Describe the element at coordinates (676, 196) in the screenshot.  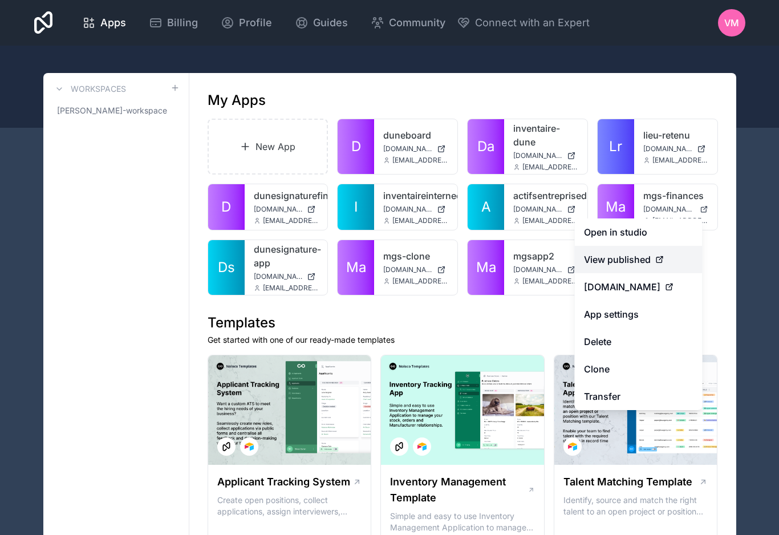
I see `a: mgs-finances` at that location.